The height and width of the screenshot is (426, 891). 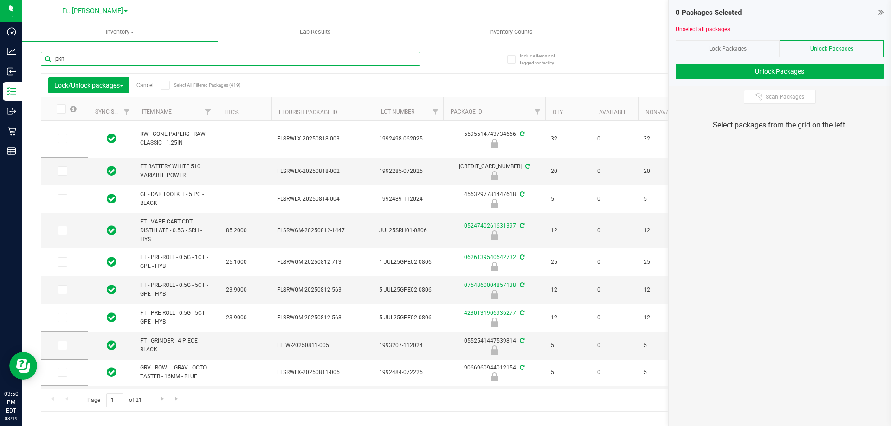 I want to click on input: Search Package ID, Item Name, SKU, Lot or Part Number..., so click(x=230, y=59).